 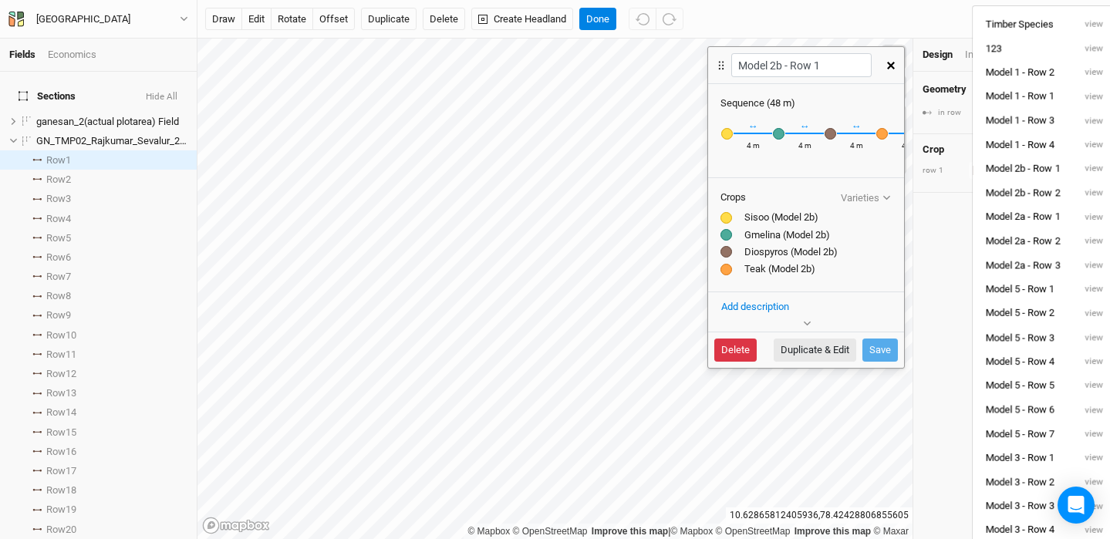 I want to click on button: Model 2b - Row 1, so click(x=1023, y=168).